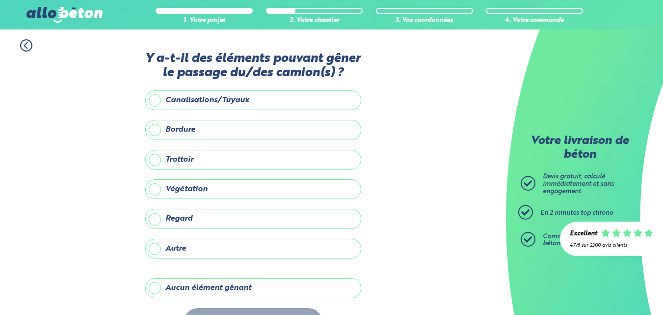  I want to click on div: 1. Votre projet, so click(204, 21).